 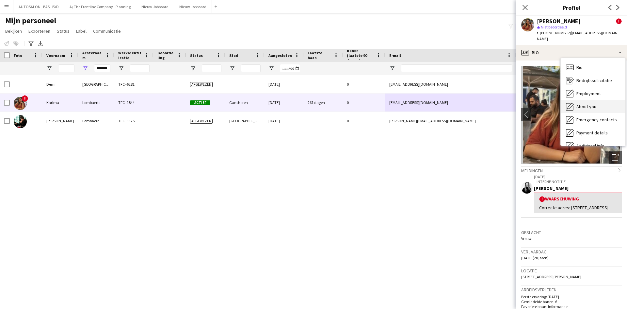 I want to click on span: Laatste baan, so click(x=319, y=55).